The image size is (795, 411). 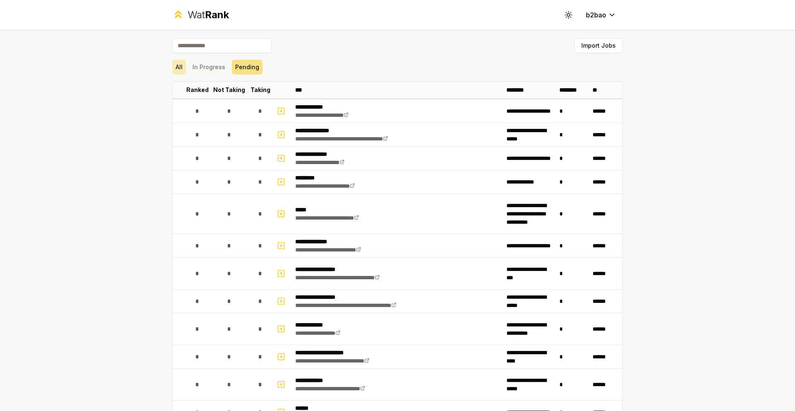 What do you see at coordinates (209, 67) in the screenshot?
I see `button: In Progress` at bounding box center [209, 67].